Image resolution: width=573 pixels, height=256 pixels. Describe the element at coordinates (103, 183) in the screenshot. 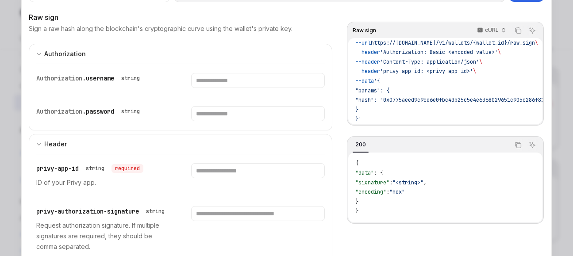

I see `p: ID of your Privy app.` at that location.